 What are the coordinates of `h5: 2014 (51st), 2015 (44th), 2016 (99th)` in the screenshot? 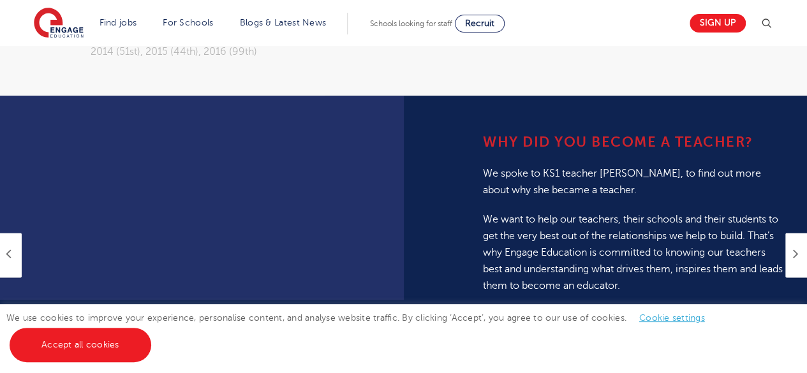 It's located at (403, 52).